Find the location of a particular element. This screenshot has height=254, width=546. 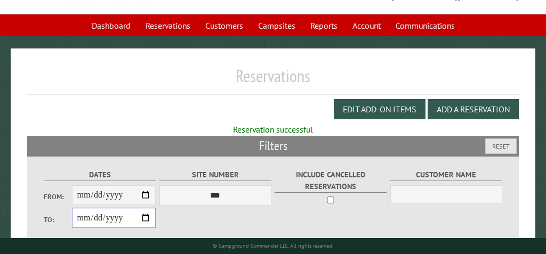

small: © Campground Commander LLC. All rights reserved. is located at coordinates (273, 246).